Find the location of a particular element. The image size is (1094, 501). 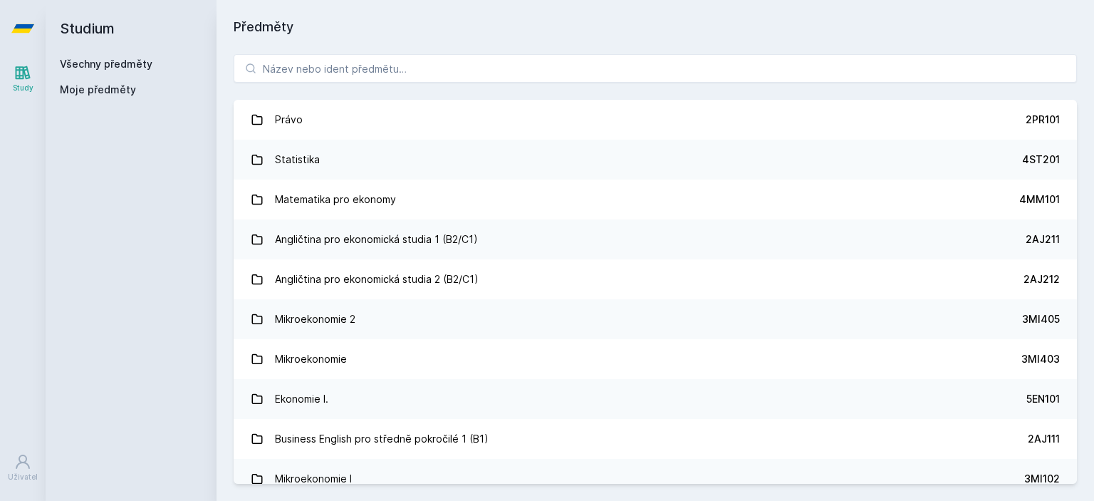

div: Mikroekonomie 2 is located at coordinates (315, 319).